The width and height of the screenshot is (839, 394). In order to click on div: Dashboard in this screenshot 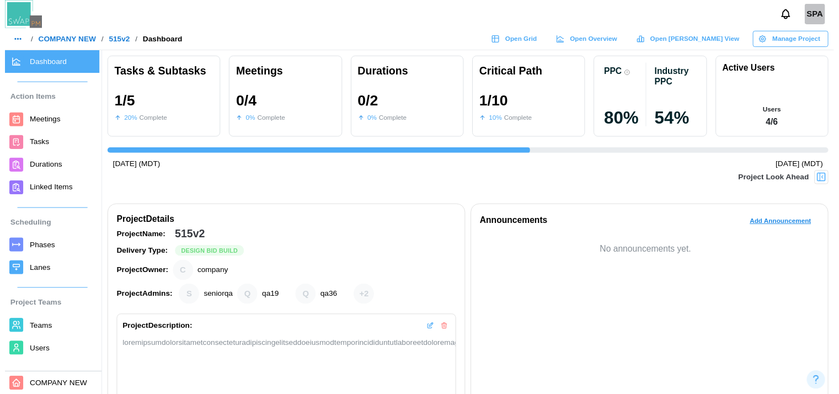, I will do `click(161, 40)`.